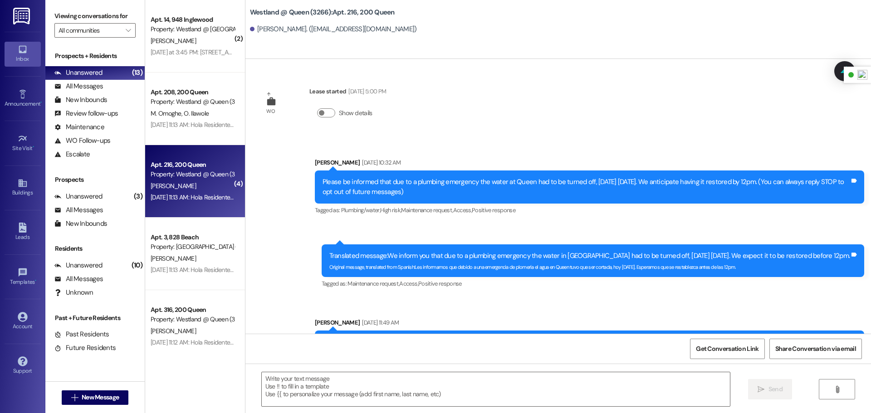 The height and width of the screenshot is (413, 871). Describe the element at coordinates (95, 56) in the screenshot. I see `div: Prospects + Residents` at that location.